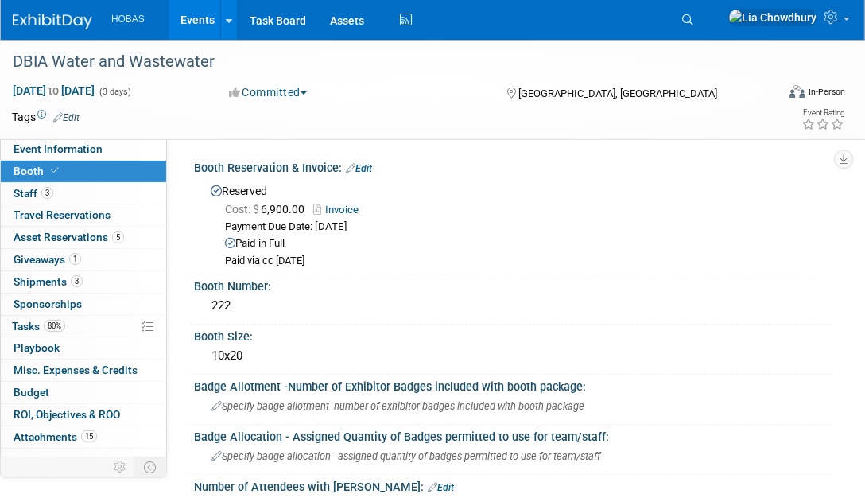  I want to click on img: Format-Inperson.png, so click(798, 91).